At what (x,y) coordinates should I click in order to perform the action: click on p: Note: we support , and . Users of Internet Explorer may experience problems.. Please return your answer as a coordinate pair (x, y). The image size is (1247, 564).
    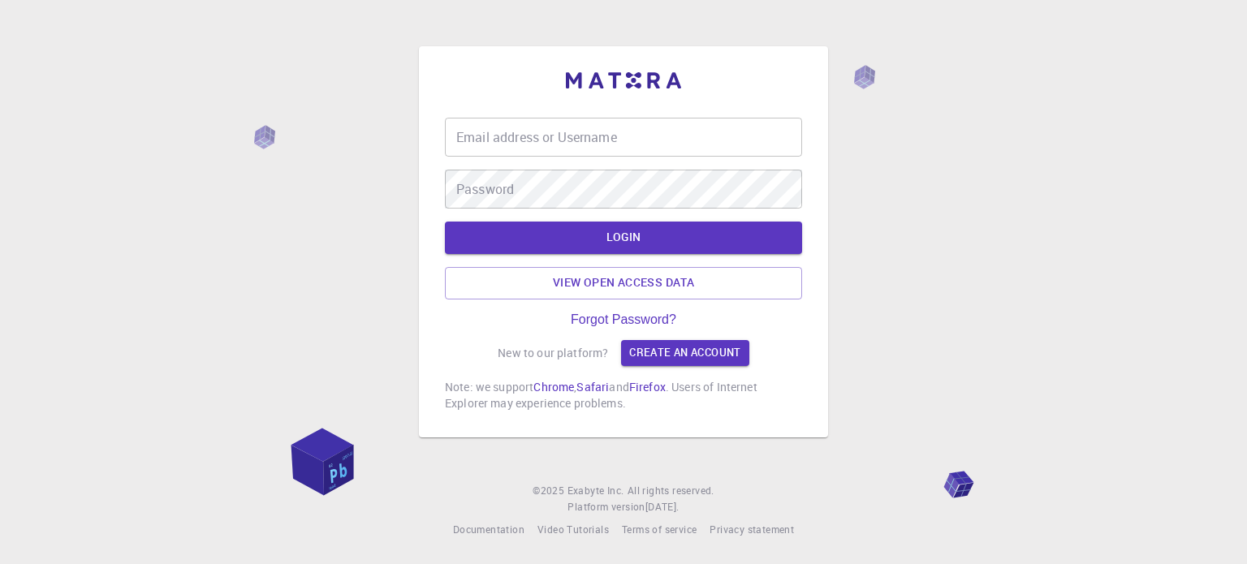
    Looking at the image, I should click on (623, 395).